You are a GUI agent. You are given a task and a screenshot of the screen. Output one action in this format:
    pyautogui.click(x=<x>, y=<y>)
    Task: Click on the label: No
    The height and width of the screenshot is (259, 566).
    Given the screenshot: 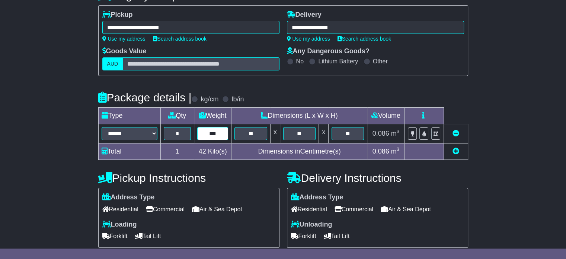 What is the action you would take?
    pyautogui.click(x=300, y=61)
    